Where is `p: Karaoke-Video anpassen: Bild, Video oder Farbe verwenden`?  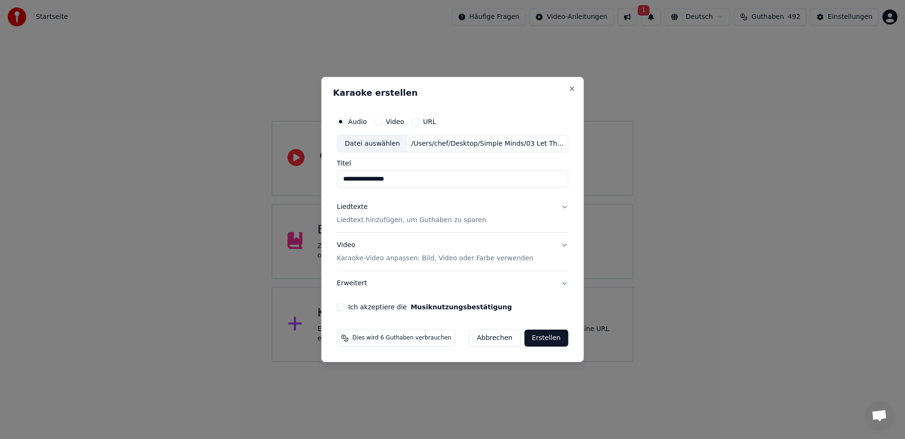
p: Karaoke-Video anpassen: Bild, Video oder Farbe verwenden is located at coordinates (435, 258).